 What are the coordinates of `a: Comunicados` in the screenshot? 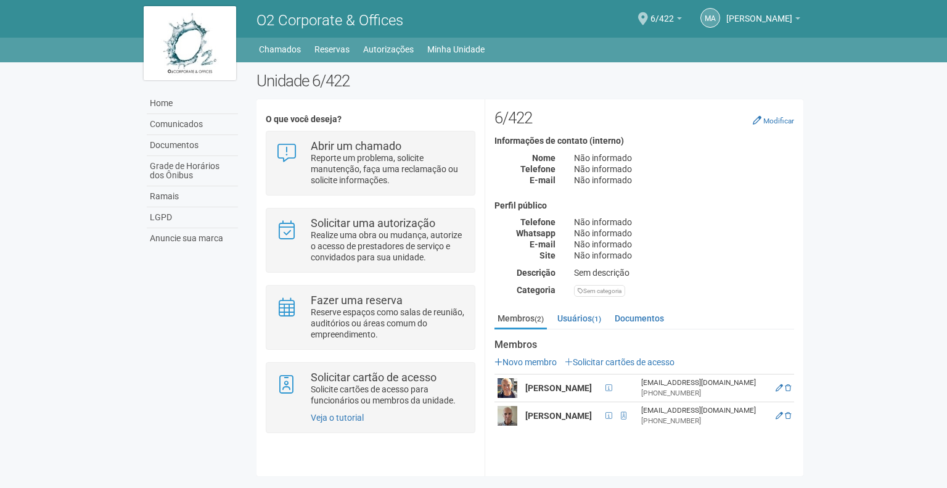 It's located at (192, 125).